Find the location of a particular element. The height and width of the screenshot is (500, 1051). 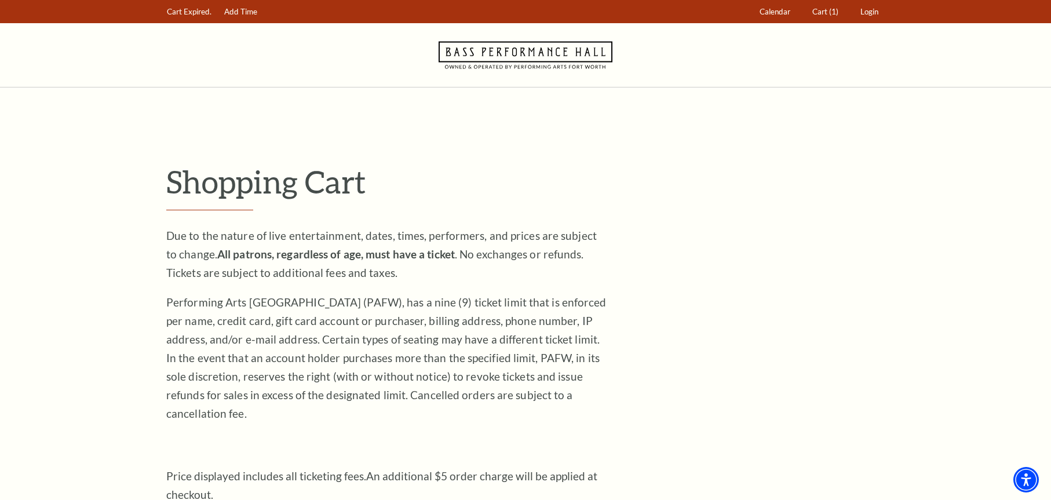

span: Cart Expired. is located at coordinates (189, 12).